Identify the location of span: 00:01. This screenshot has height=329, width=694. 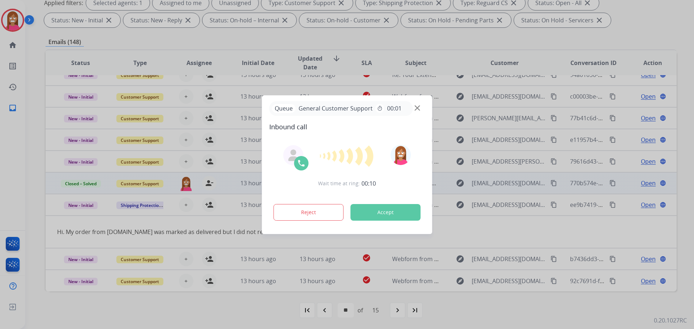
(394, 108).